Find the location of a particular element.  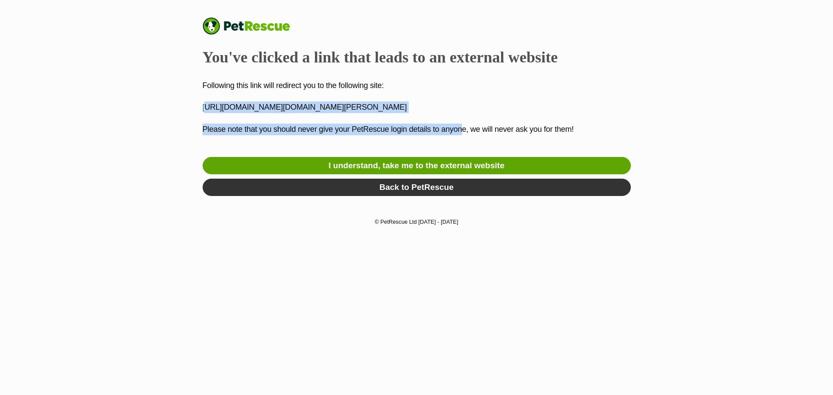

a: PetRescue is located at coordinates (251, 26).